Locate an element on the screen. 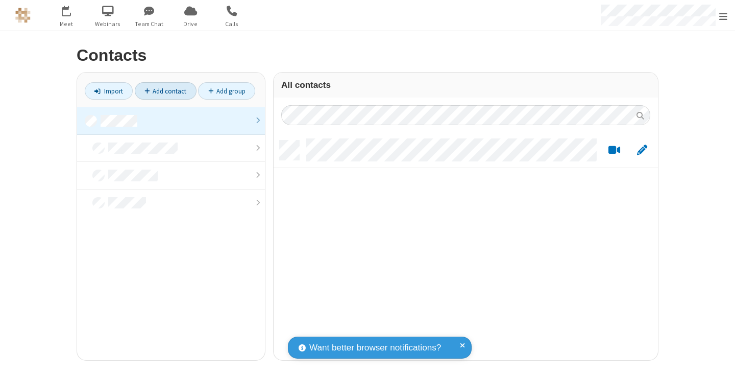 The width and height of the screenshot is (735, 376). a: Add contact is located at coordinates (165, 91).